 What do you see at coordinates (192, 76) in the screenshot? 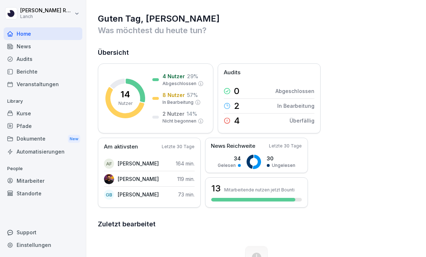
I see `p: 29 %` at bounding box center [192, 76].